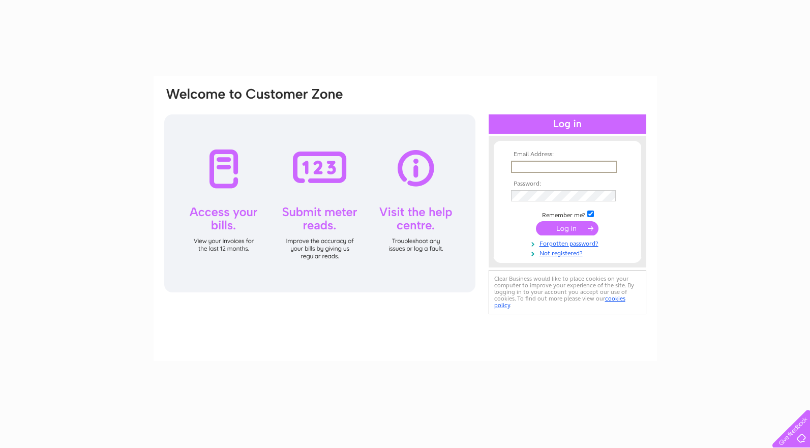 Image resolution: width=810 pixels, height=448 pixels. What do you see at coordinates (568, 214) in the screenshot?
I see `td: Remember me?` at bounding box center [568, 214].